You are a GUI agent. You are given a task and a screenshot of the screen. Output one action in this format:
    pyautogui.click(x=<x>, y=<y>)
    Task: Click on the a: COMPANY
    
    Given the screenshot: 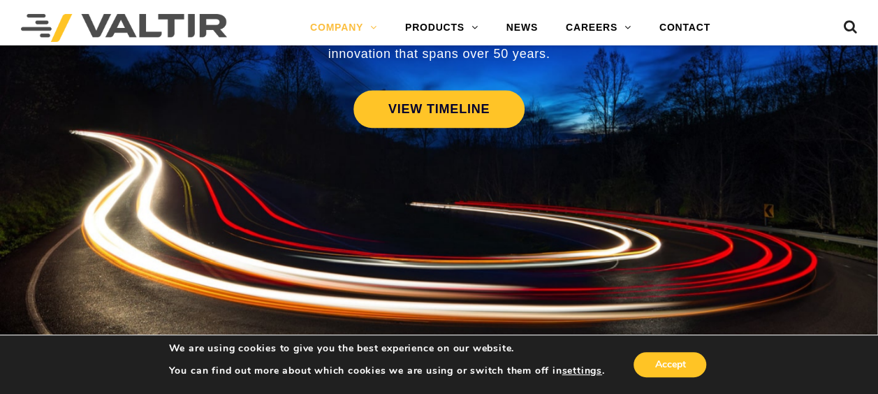 What is the action you would take?
    pyautogui.click(x=344, y=28)
    